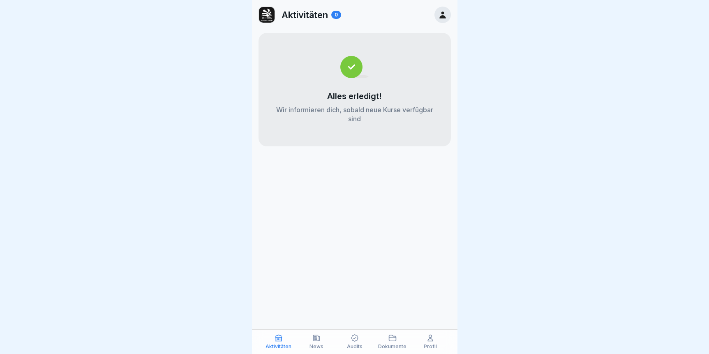 This screenshot has height=354, width=709. I want to click on p: Profil, so click(430, 346).